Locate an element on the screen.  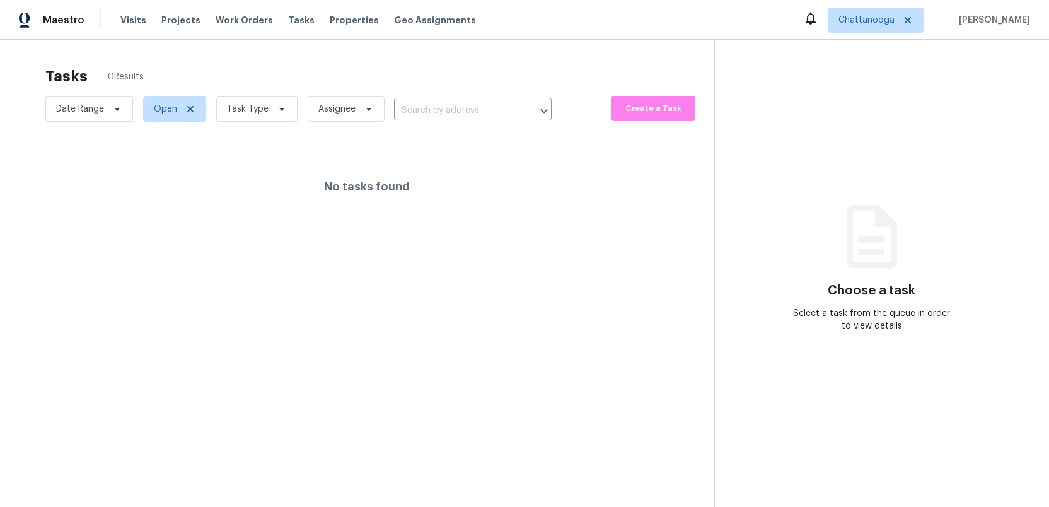
button: Create a Task is located at coordinates (653, 108).